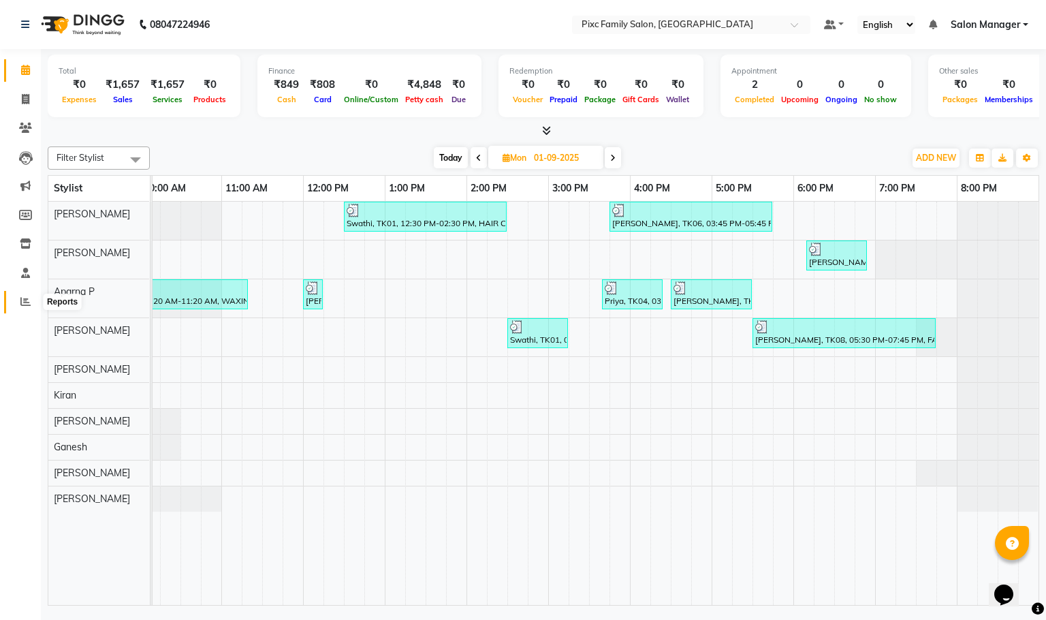  Describe the element at coordinates (564, 158) in the screenshot. I see `input: 2025-09-01` at that location.